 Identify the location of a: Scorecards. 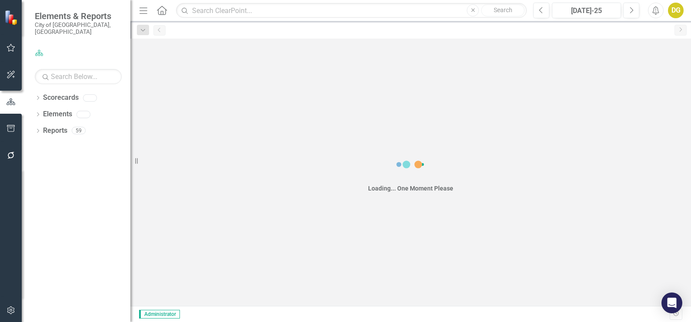
(61, 98).